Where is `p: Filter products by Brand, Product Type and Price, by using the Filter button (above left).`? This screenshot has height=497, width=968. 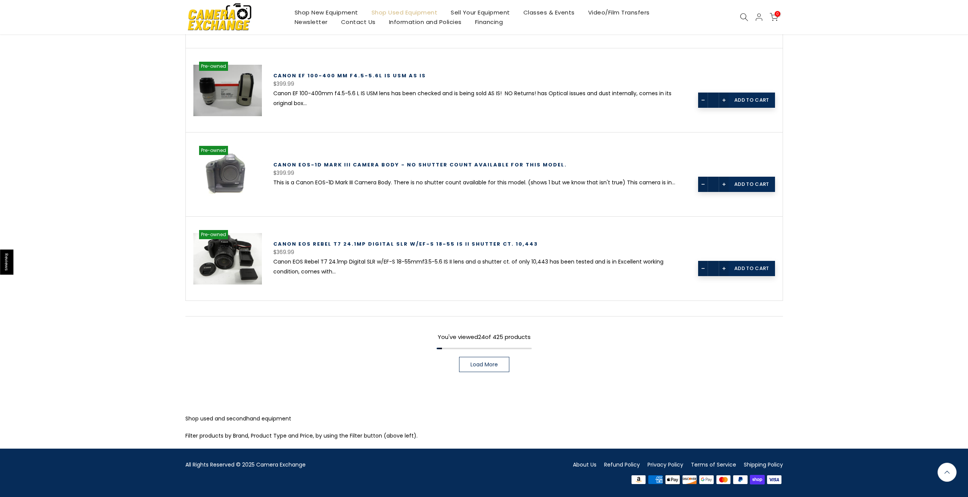 p: Filter products by Brand, Product Type and Price, by using the Filter button (above left). is located at coordinates (484, 436).